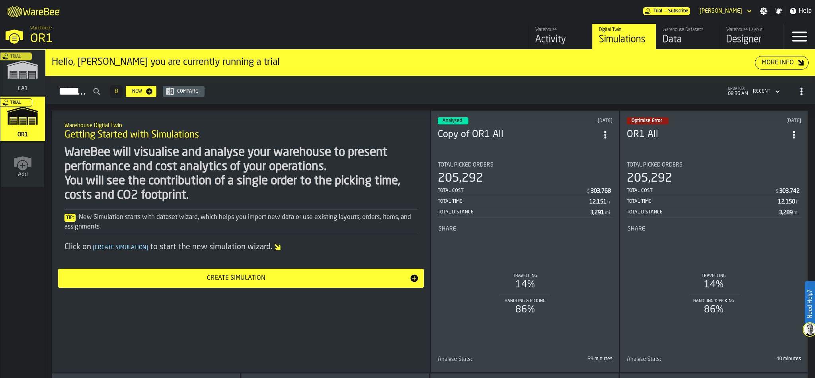 The height and width of the screenshot is (378, 815). What do you see at coordinates (624, 30) in the screenshot?
I see `div: Digital Twin` at bounding box center [624, 30].